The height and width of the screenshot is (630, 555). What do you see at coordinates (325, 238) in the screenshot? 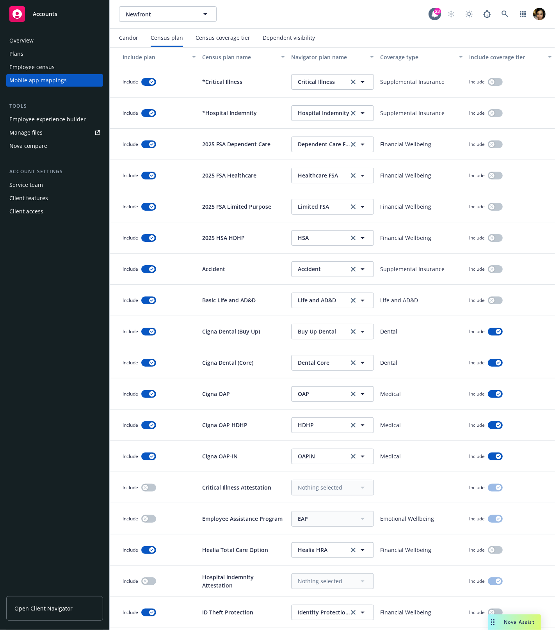
I see `span: HSA` at bounding box center [325, 238].